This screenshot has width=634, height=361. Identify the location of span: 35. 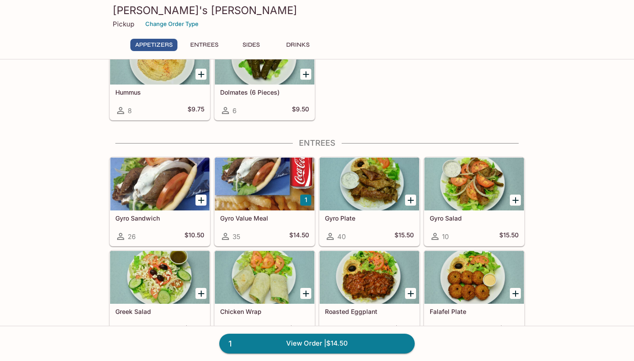
(237, 237).